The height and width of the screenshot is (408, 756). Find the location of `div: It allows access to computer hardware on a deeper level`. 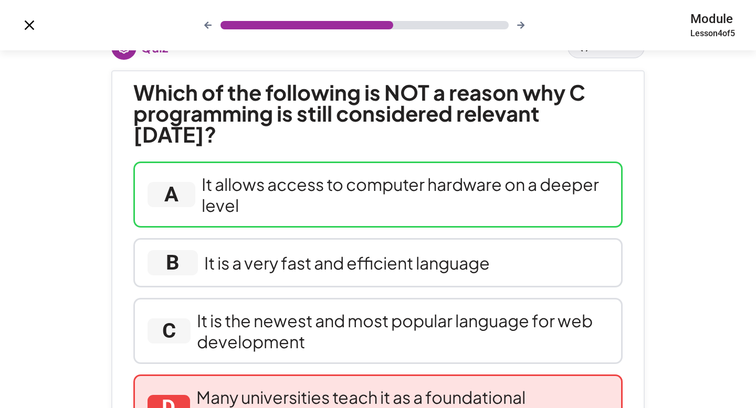

div: It allows access to computer hardware on a deeper level is located at coordinates (405, 195).